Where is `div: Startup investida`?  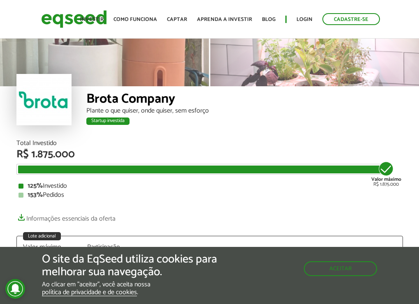
div: Startup investida is located at coordinates (108, 121).